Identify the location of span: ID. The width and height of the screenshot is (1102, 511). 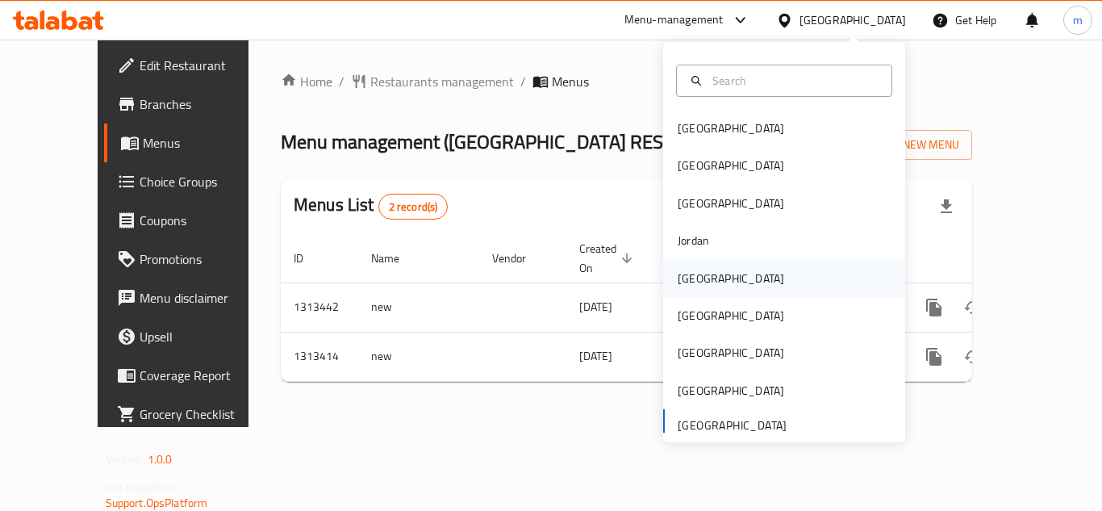
(309, 258).